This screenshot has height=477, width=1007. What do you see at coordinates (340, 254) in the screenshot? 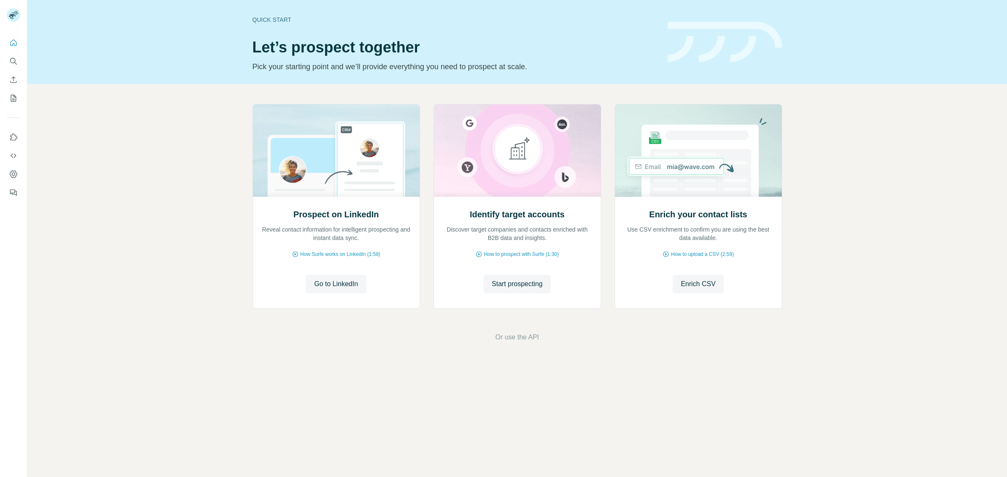
I see `span: How Surfe works on LinkedIn (1:58)` at bounding box center [340, 254].